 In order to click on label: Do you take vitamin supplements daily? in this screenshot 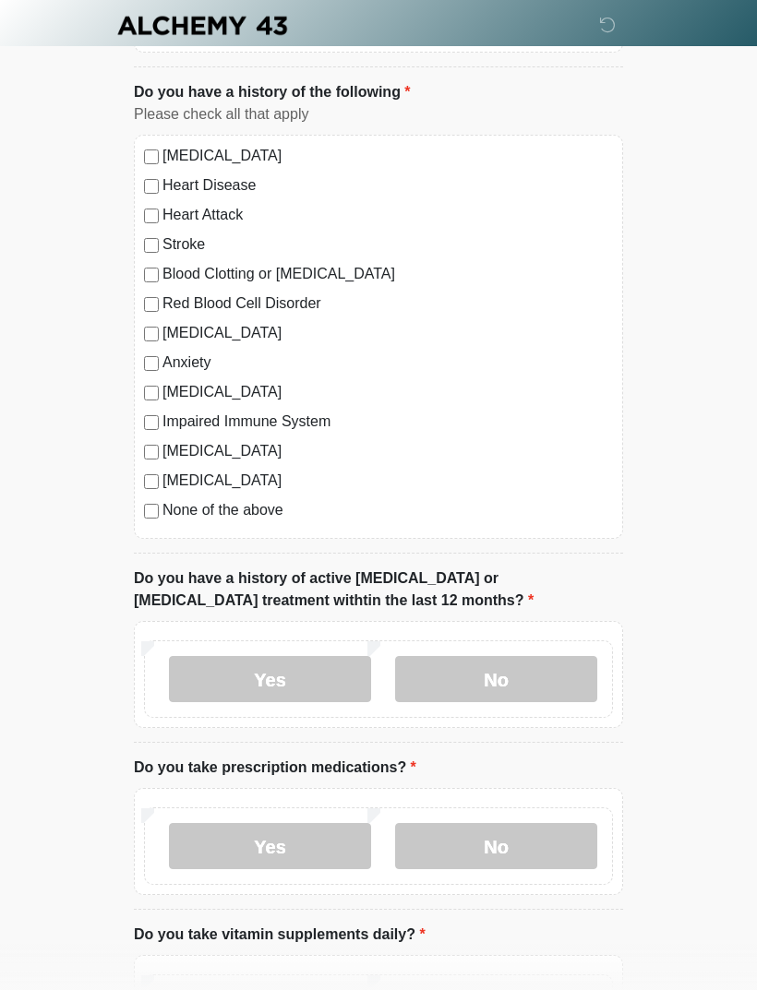, I will do `click(280, 935)`.